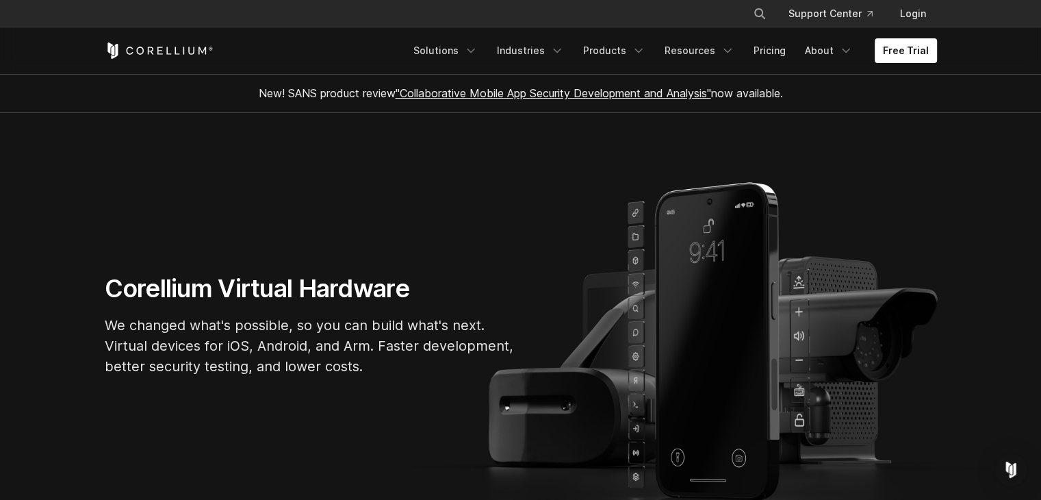 The height and width of the screenshot is (500, 1041). Describe the element at coordinates (913, 14) in the screenshot. I see `a: Login` at that location.